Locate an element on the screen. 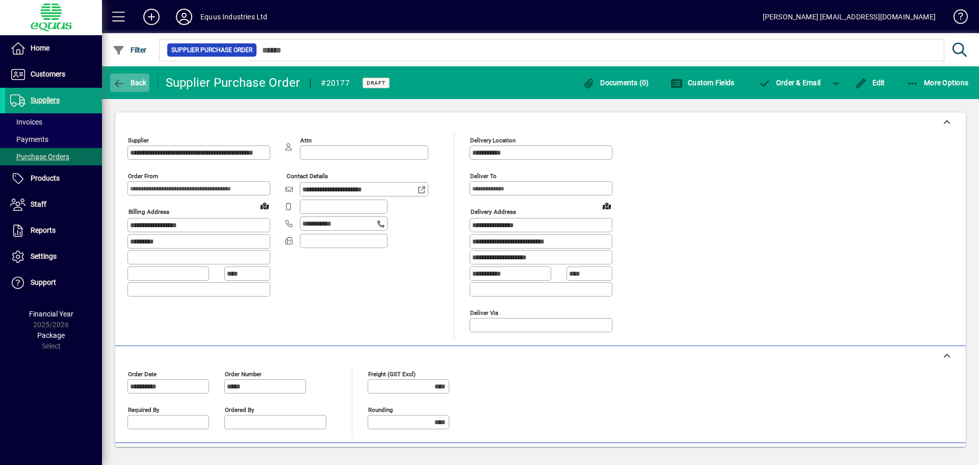 Image resolution: width=979 pixels, height=465 pixels. span: Staff is located at coordinates (38, 204).